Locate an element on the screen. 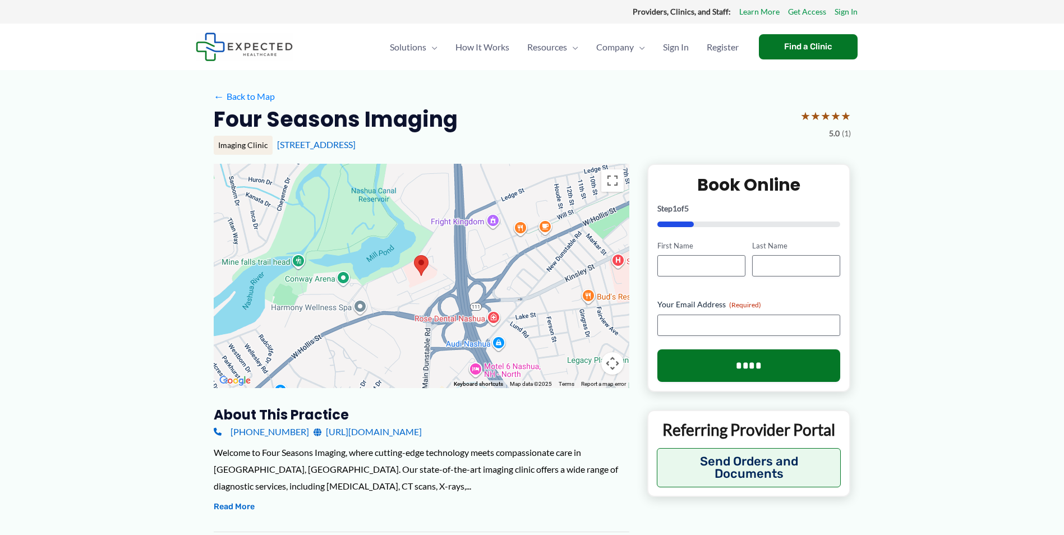  span: Register is located at coordinates (722, 47).